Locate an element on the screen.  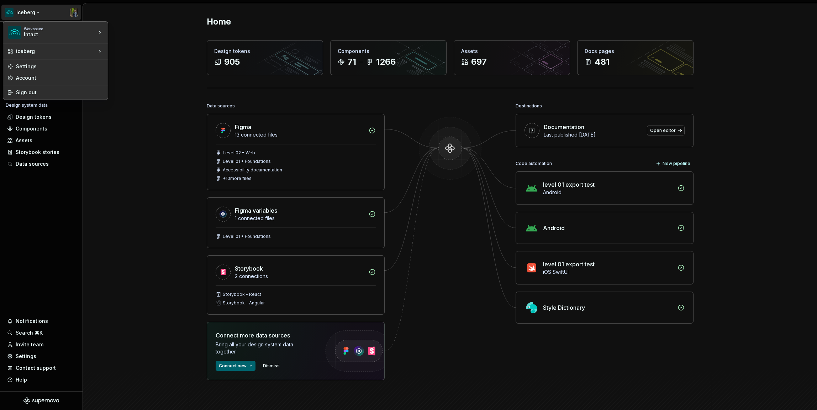
div: Settings is located at coordinates (60, 67).